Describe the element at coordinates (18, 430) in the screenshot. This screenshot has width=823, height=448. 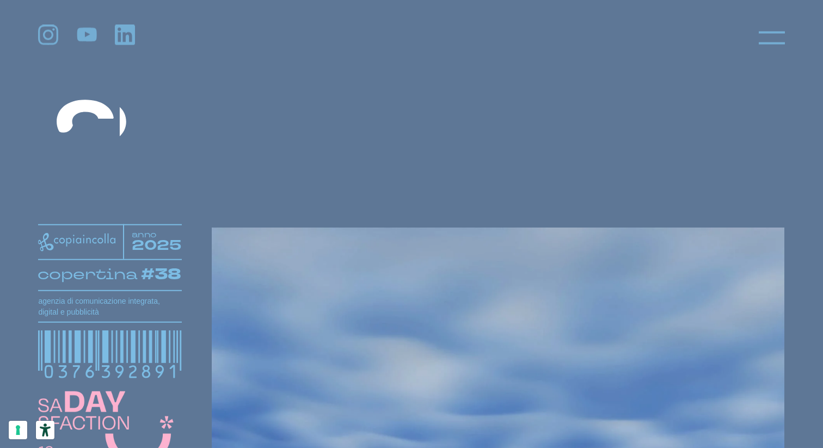
I see `button: Le tue preferenze relative al consenso per le tecnologie di tracciamento` at that location.